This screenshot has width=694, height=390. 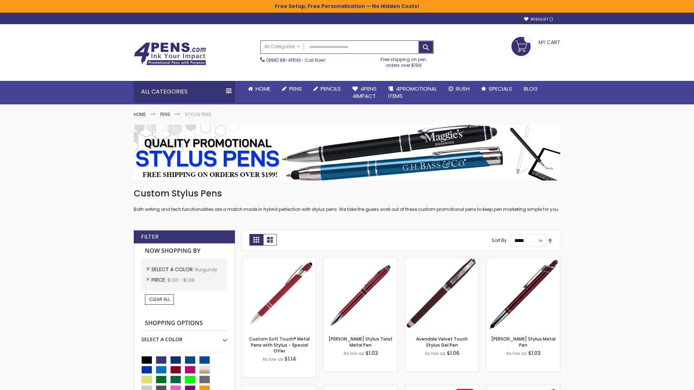 What do you see at coordinates (347, 152) in the screenshot?
I see `img: Stylus Pens` at bounding box center [347, 152].